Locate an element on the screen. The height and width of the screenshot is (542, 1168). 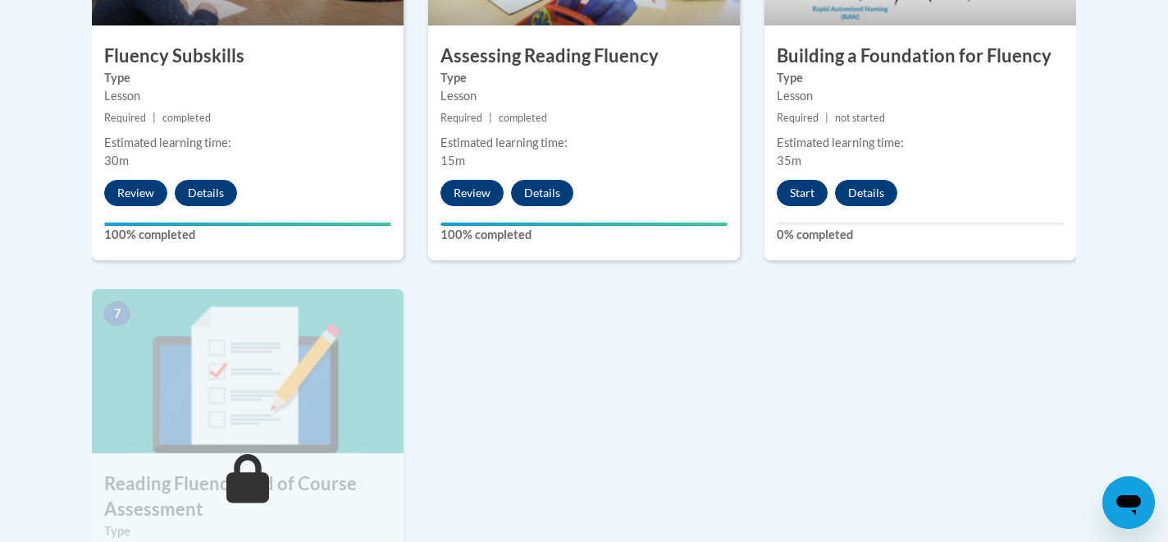
span: 30m is located at coordinates (117, 160).